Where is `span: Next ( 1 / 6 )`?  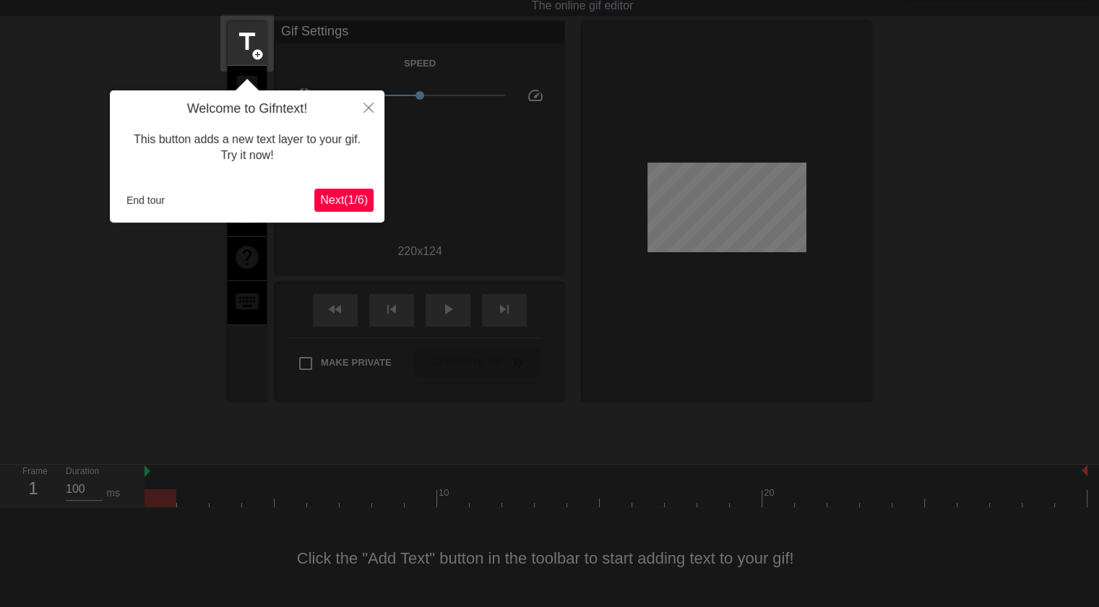 span: Next ( 1 / 6 ) is located at coordinates (344, 199).